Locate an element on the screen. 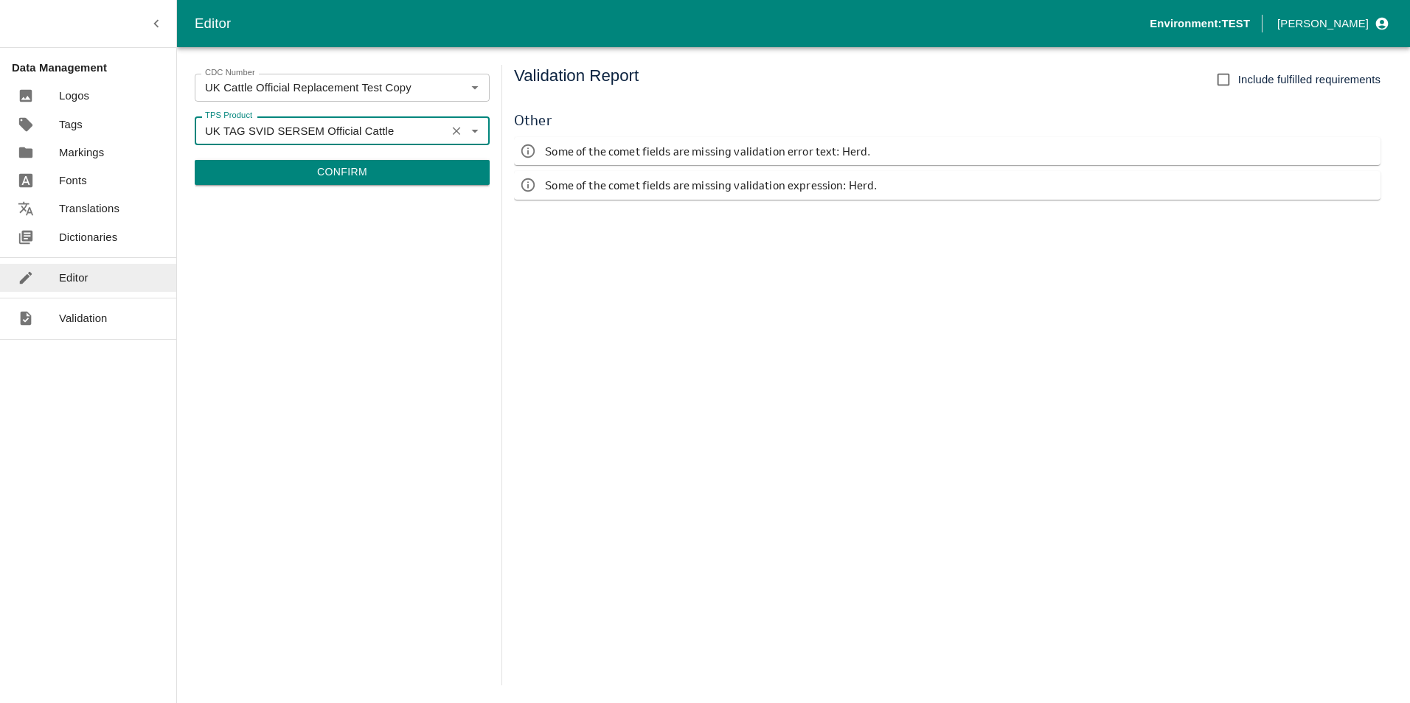  p: Logos is located at coordinates (74, 96).